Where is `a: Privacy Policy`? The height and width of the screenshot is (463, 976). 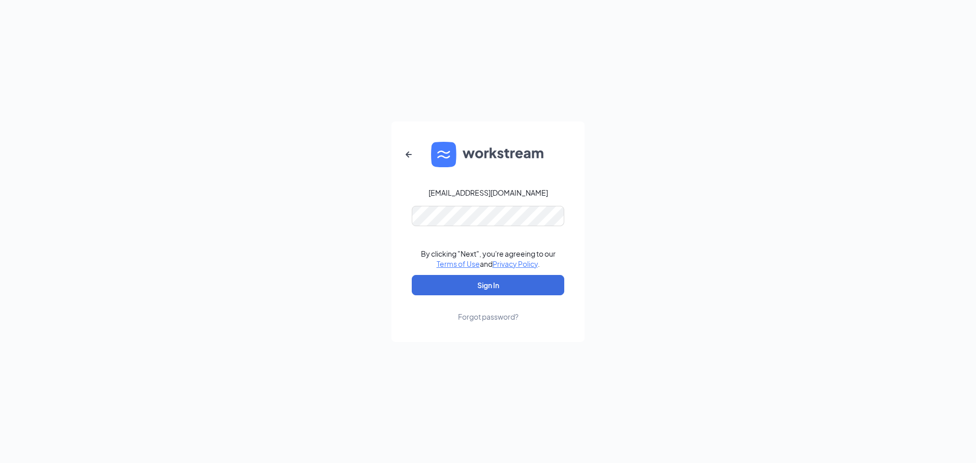 a: Privacy Policy is located at coordinates (515, 264).